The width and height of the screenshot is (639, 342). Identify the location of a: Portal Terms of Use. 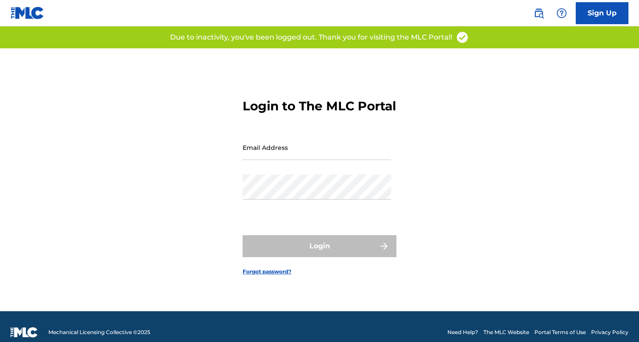
(560, 332).